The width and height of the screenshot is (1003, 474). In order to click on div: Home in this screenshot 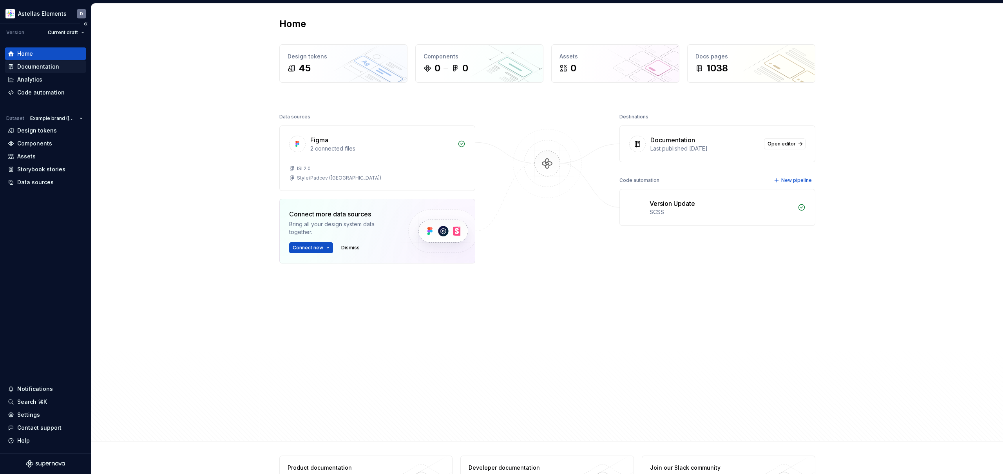, I will do `click(25, 54)`.